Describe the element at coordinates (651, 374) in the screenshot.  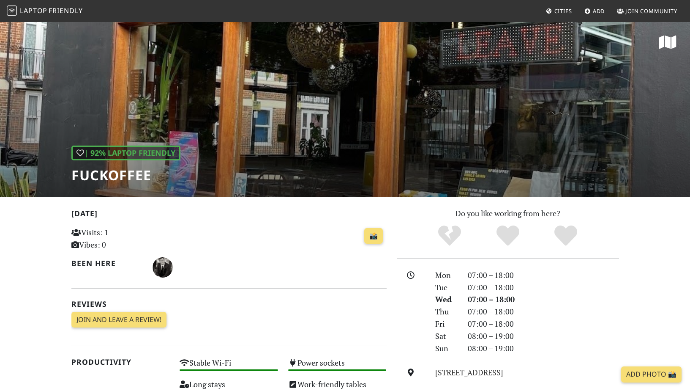
I see `a: Add Photo 📸` at that location.